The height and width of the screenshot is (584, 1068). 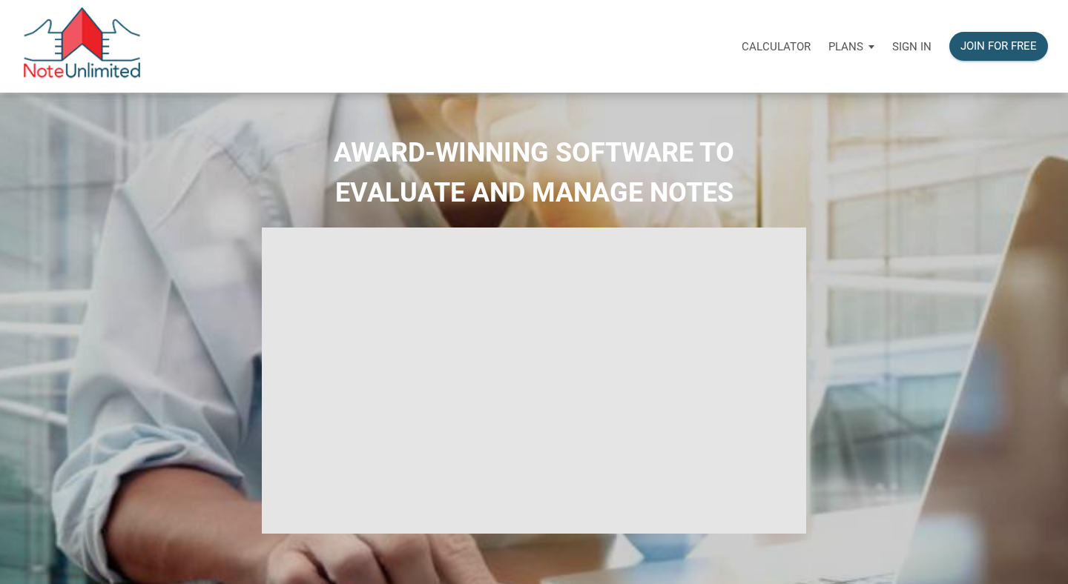 What do you see at coordinates (911, 47) in the screenshot?
I see `p: Sign in` at bounding box center [911, 47].